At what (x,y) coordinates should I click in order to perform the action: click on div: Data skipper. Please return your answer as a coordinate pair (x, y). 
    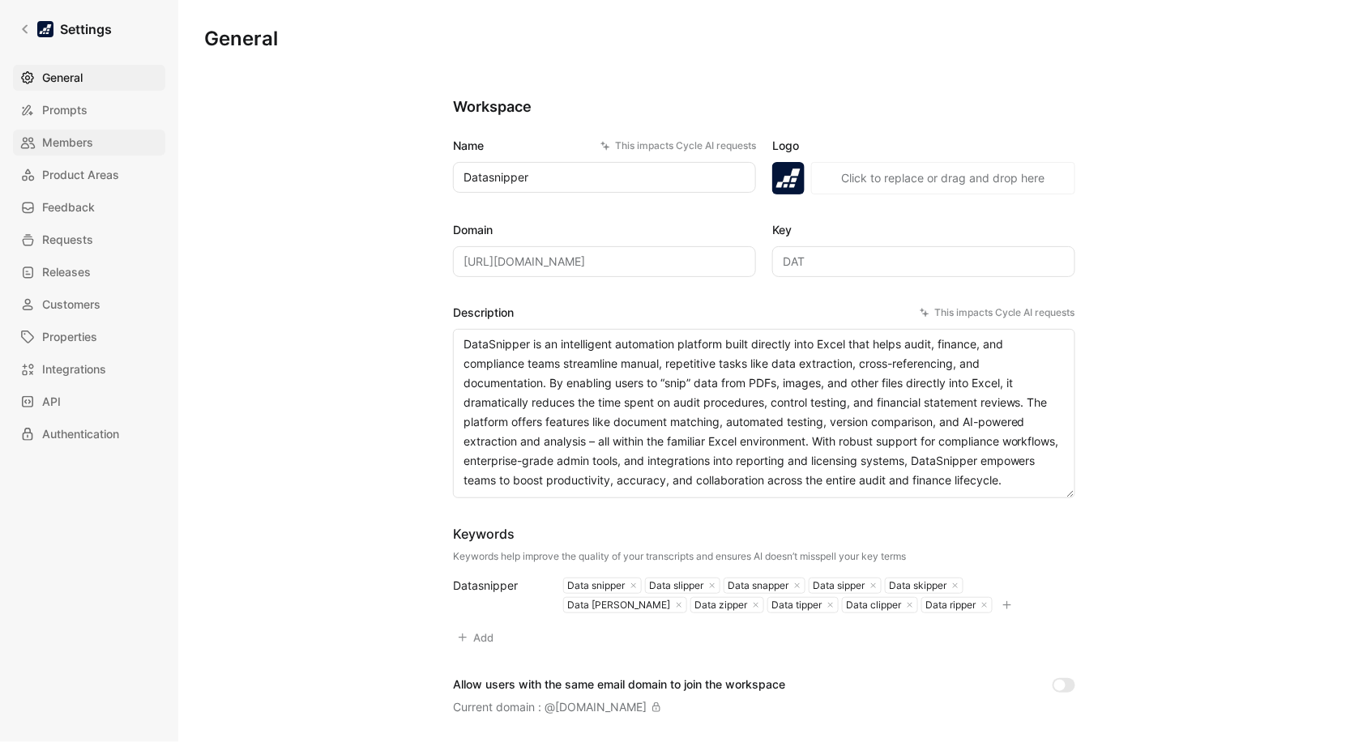
    Looking at the image, I should click on (915, 586).